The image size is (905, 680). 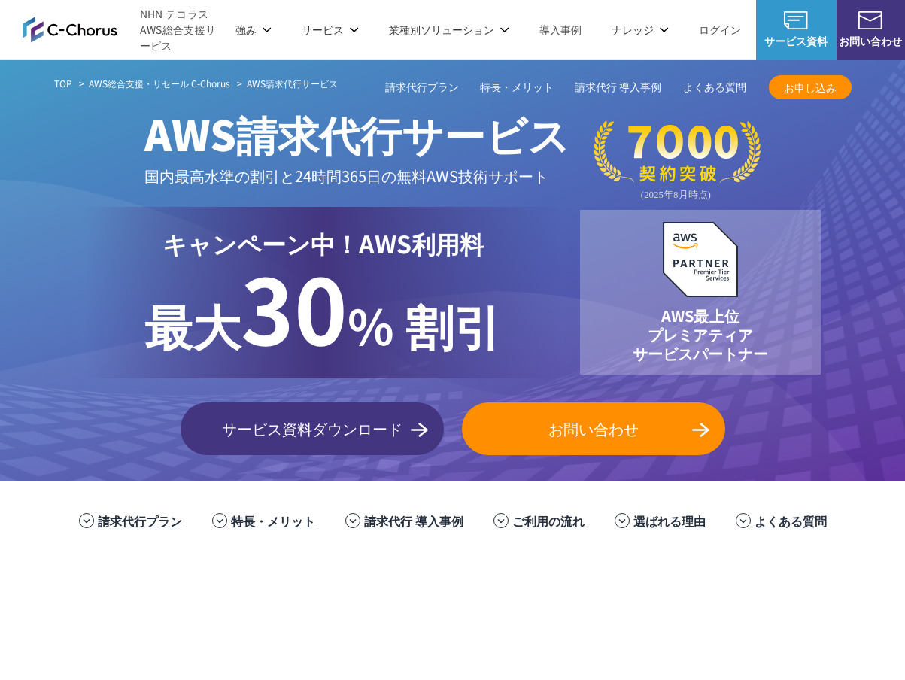 What do you see at coordinates (63, 83) in the screenshot?
I see `a: TOP` at bounding box center [63, 83].